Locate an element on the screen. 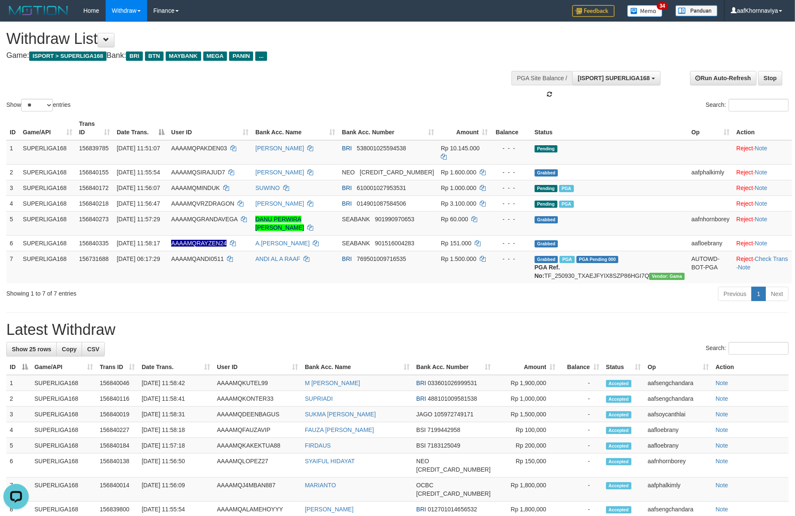 Image resolution: width=795 pixels, height=516 pixels. img: panduan.png is located at coordinates (696, 11).